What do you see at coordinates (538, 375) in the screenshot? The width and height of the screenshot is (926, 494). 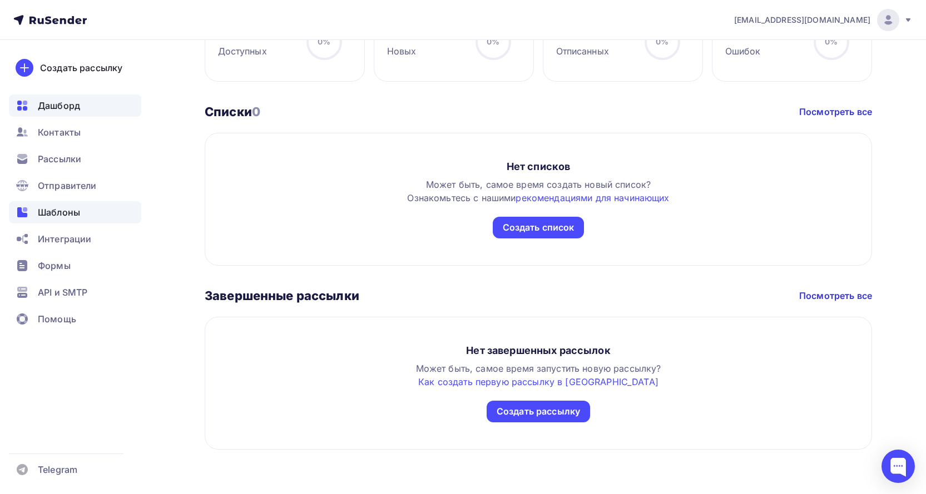 I see `span: Может быть, самое время запустить новую рассылку?` at bounding box center [538, 375].